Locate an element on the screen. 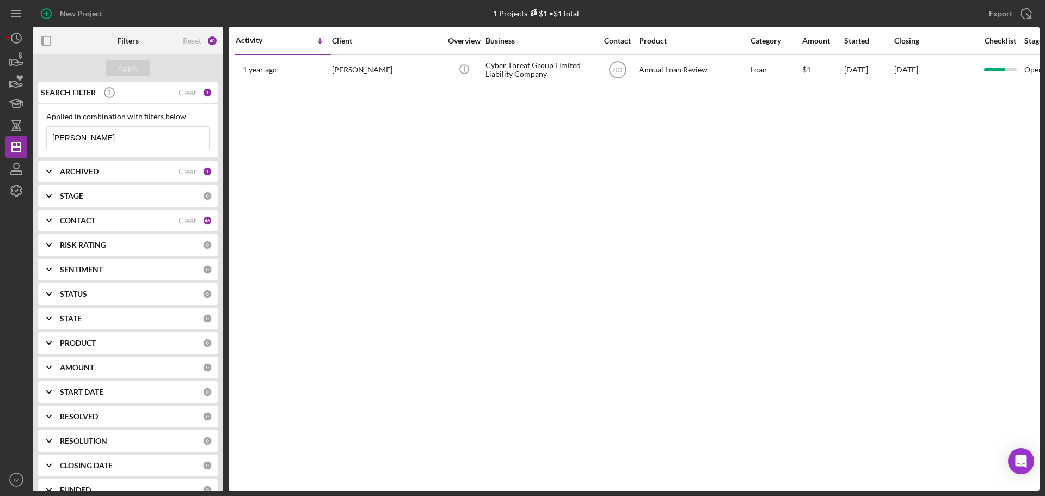  b: STATUS is located at coordinates (73, 294).